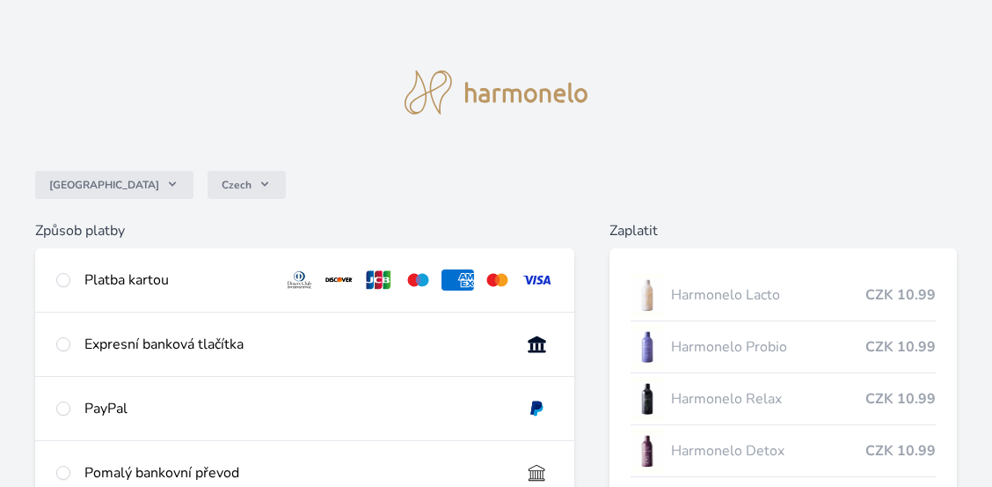  What do you see at coordinates (648, 399) in the screenshot?
I see `img: CLEAN_RELAX_se_stinem_x-lo.jpg` at bounding box center [648, 399].